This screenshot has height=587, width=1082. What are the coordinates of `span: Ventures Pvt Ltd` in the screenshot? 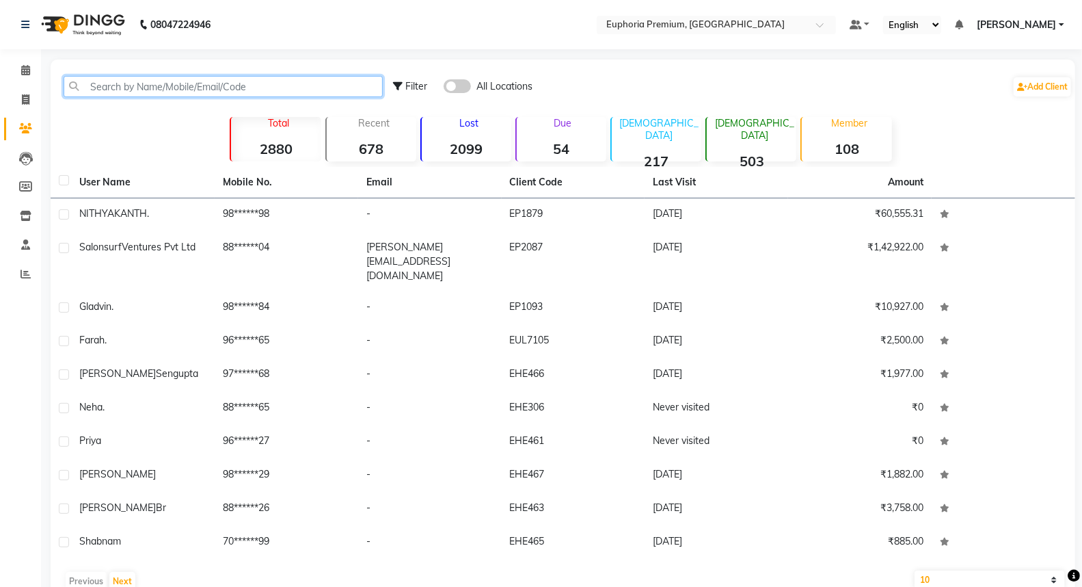 It's located at (159, 247).